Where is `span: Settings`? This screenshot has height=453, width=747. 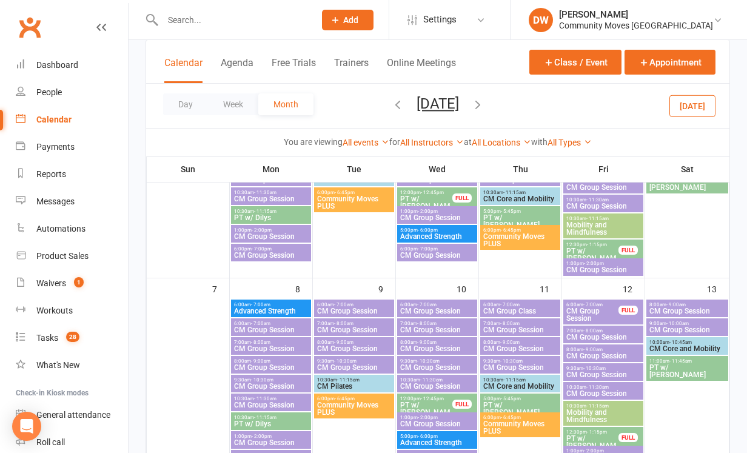 span: Settings is located at coordinates (440, 19).